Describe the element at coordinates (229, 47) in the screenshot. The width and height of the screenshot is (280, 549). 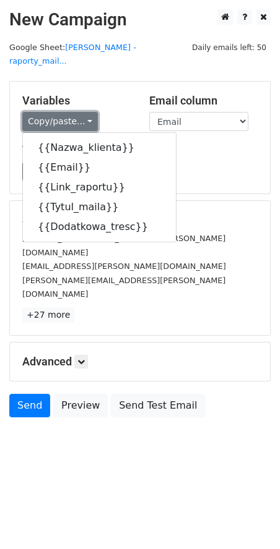
I see `a: Daily emails left: 50` at that location.